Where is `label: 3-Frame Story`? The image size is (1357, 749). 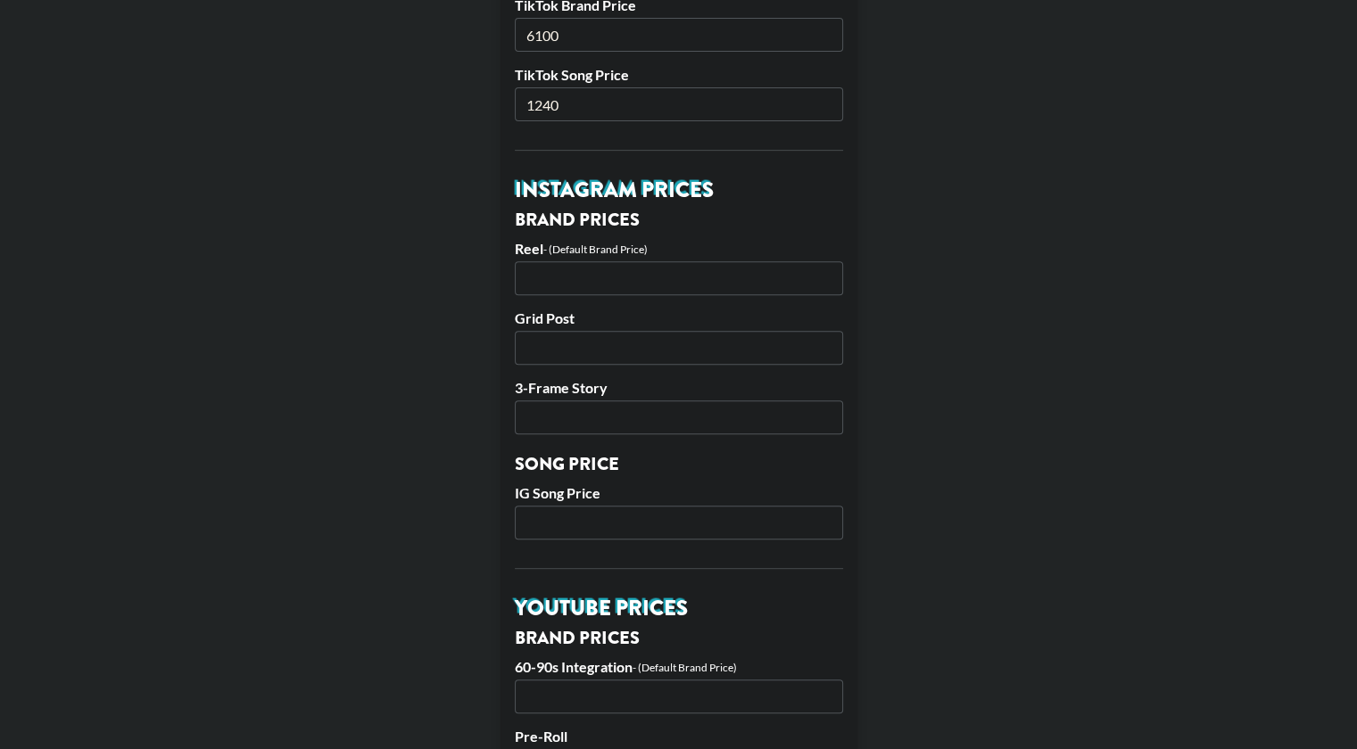
label: 3-Frame Story is located at coordinates (679, 388).